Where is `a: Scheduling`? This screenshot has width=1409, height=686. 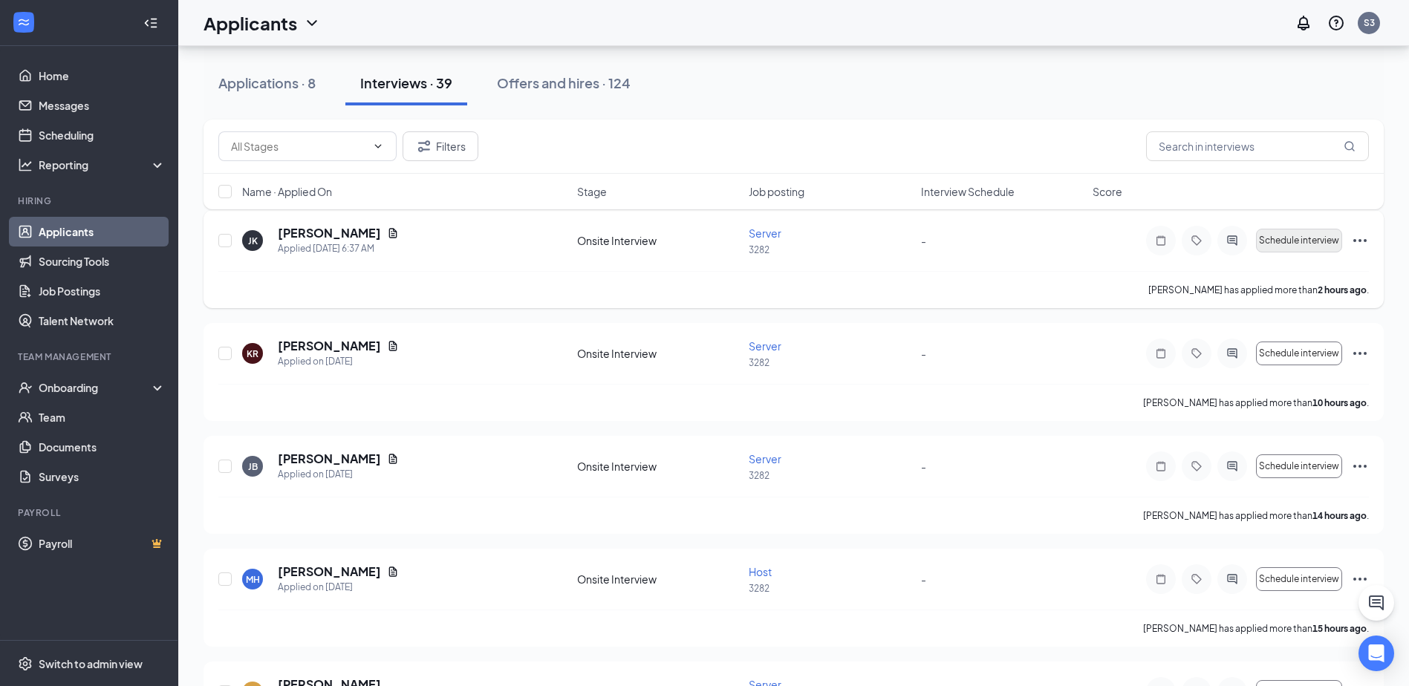
a: Scheduling is located at coordinates (102, 135).